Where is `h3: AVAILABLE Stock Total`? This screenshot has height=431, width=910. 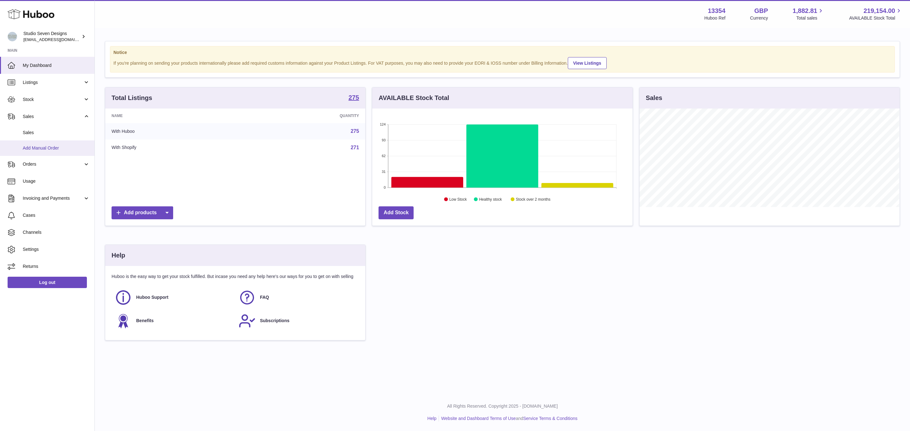
h3: AVAILABLE Stock Total is located at coordinates (413, 98).